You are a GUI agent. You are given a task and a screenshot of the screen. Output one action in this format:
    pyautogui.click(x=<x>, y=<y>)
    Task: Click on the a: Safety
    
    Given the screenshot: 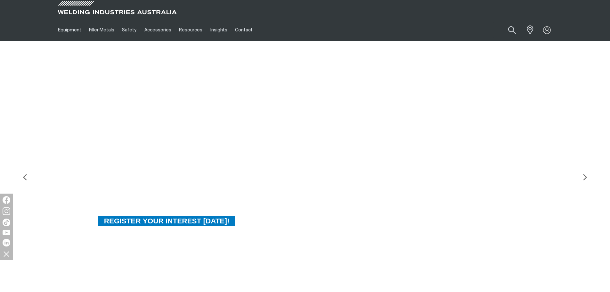 What is the action you would take?
    pyautogui.click(x=129, y=30)
    